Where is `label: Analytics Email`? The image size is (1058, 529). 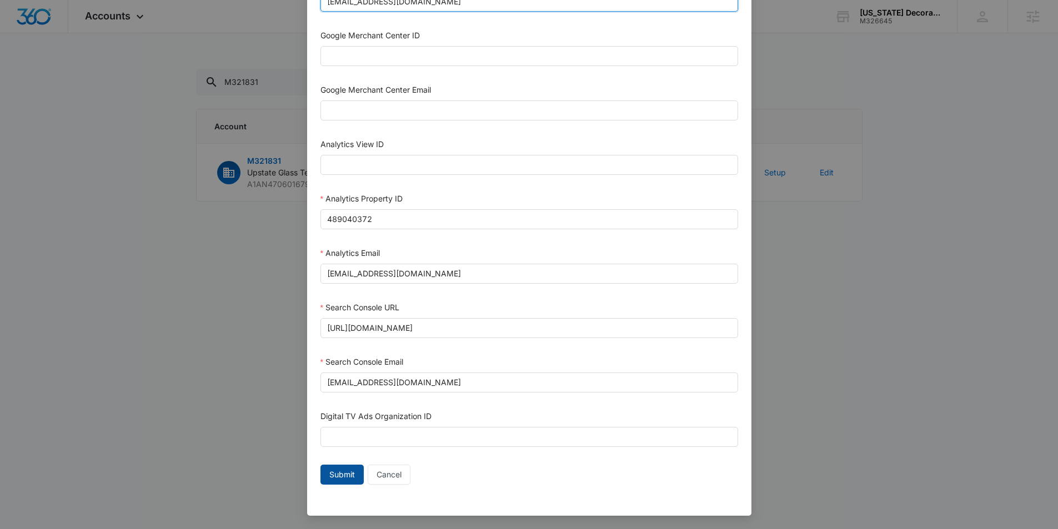
label: Analytics Email is located at coordinates (350, 253).